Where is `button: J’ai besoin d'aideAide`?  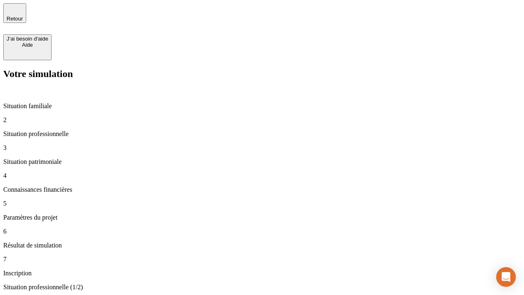 button: J’ai besoin d'aideAide is located at coordinates (27, 47).